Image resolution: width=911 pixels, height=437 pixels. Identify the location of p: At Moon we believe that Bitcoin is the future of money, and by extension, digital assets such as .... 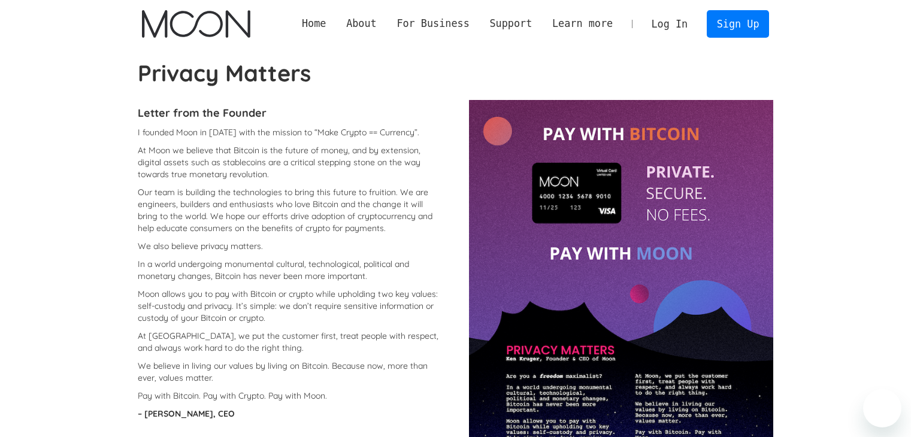
(290, 162).